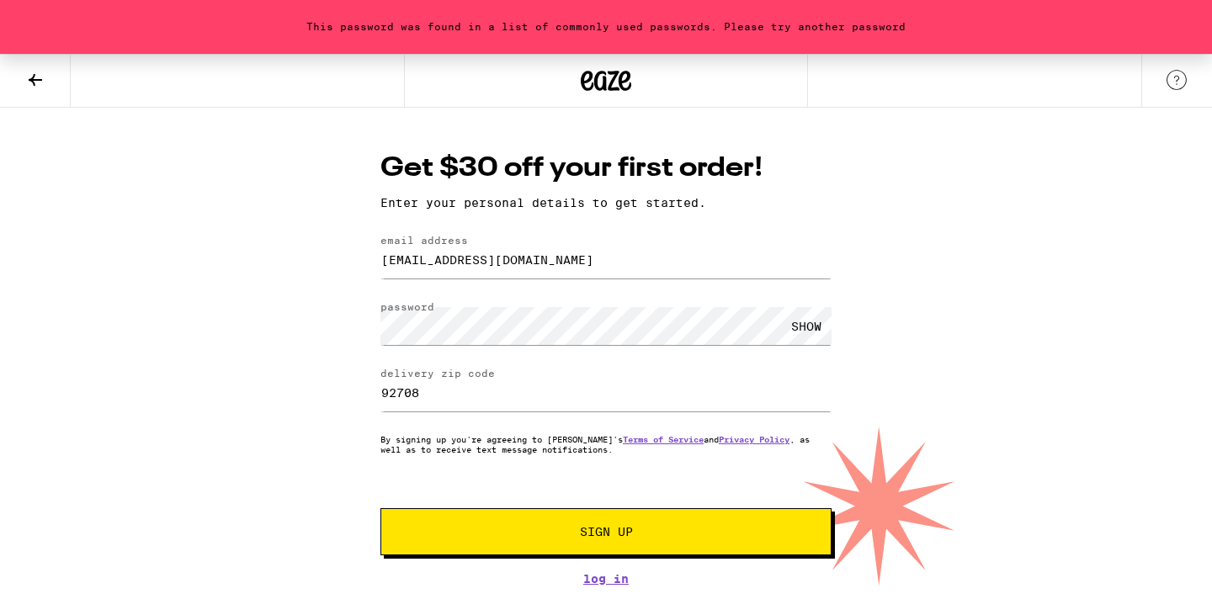  Describe the element at coordinates (438, 373) in the screenshot. I see `label: delivery zip code` at that location.